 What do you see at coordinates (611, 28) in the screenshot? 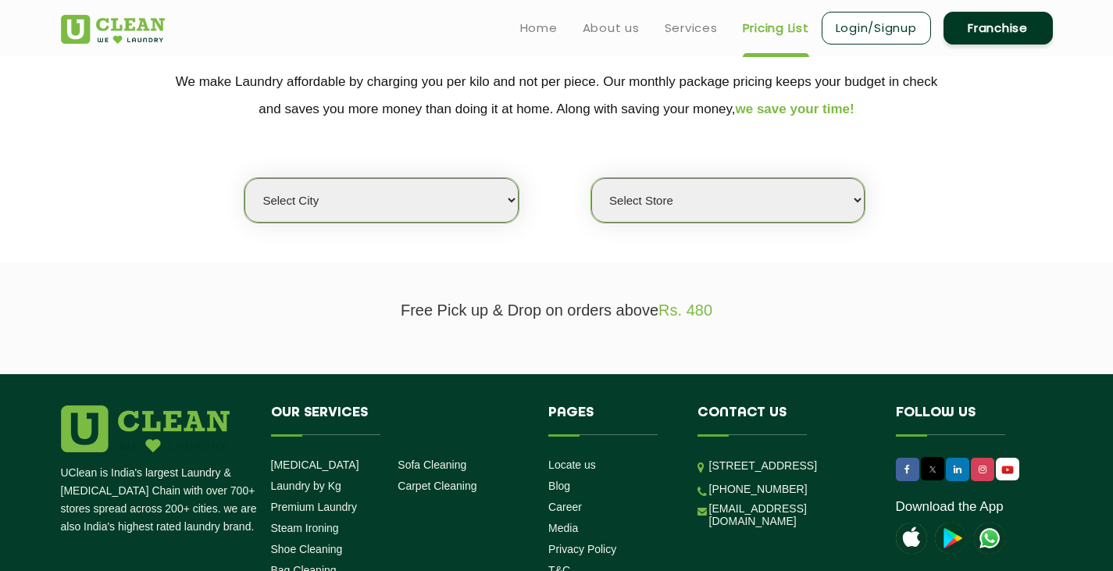
I see `a: About us` at bounding box center [611, 28].